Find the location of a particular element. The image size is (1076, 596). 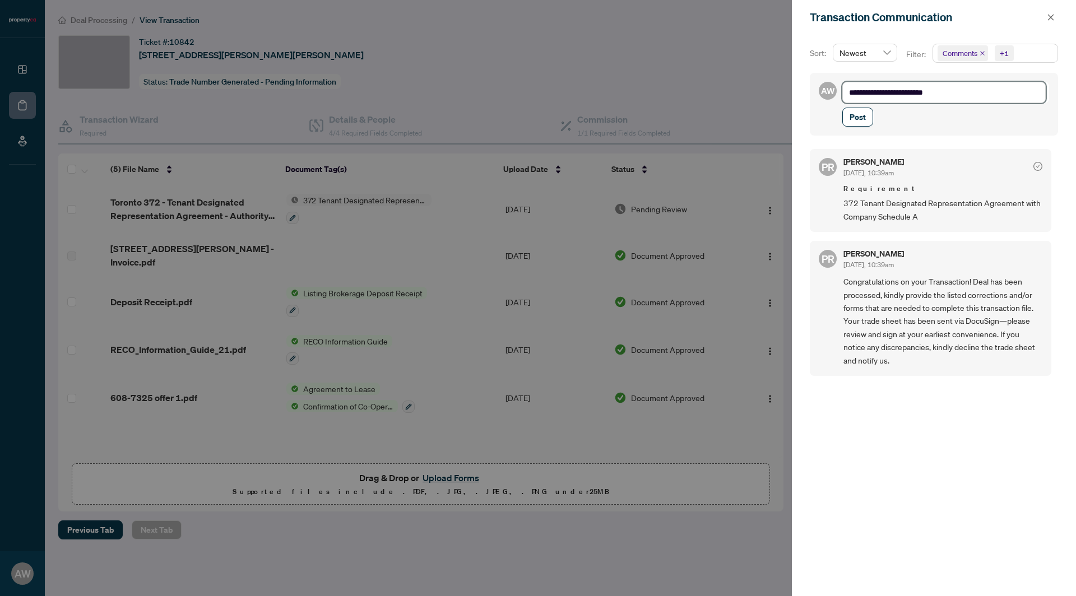

div: Transaction Communication is located at coordinates (926, 17).